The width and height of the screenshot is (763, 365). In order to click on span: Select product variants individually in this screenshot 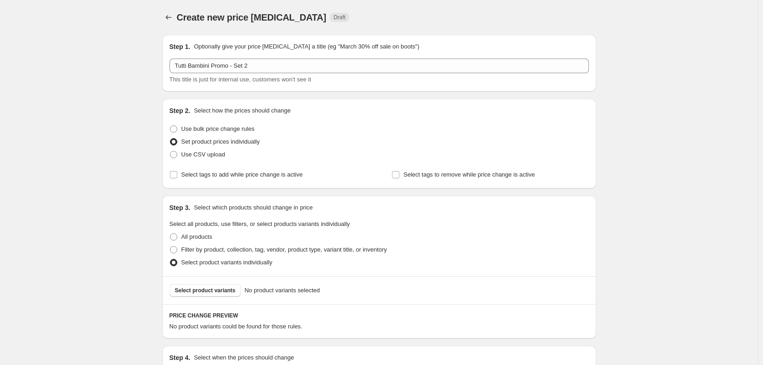, I will do `click(227, 262)`.